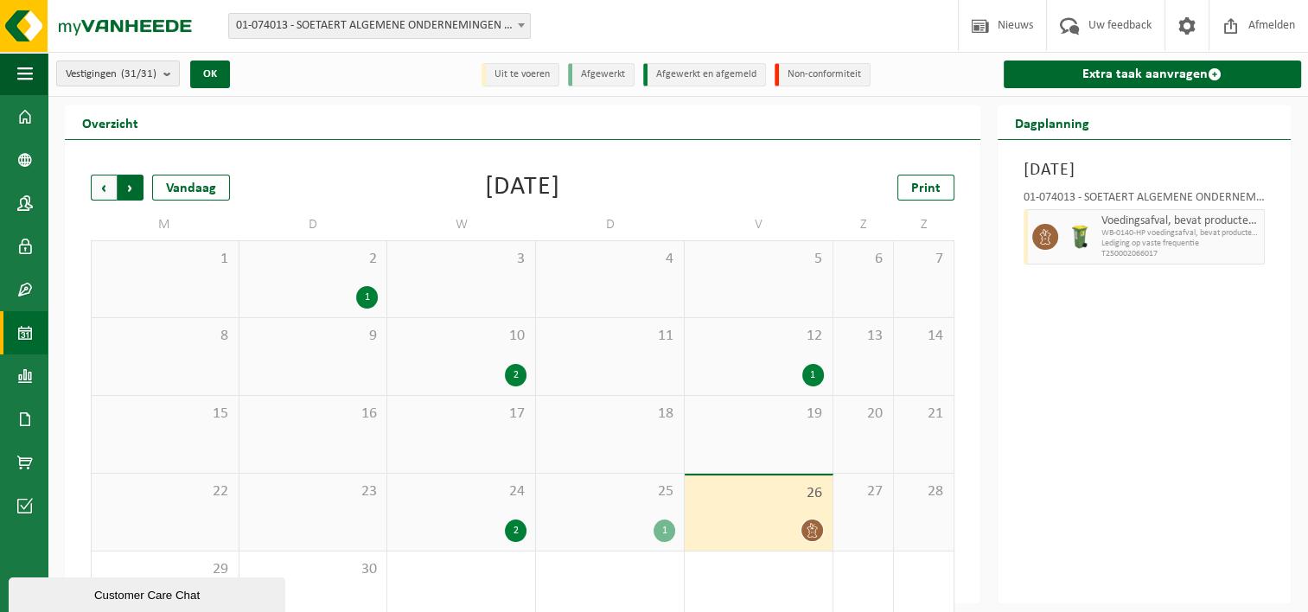 The width and height of the screenshot is (1308, 612). Describe the element at coordinates (1152, 74) in the screenshot. I see `a: Extra taak aanvragen` at that location.